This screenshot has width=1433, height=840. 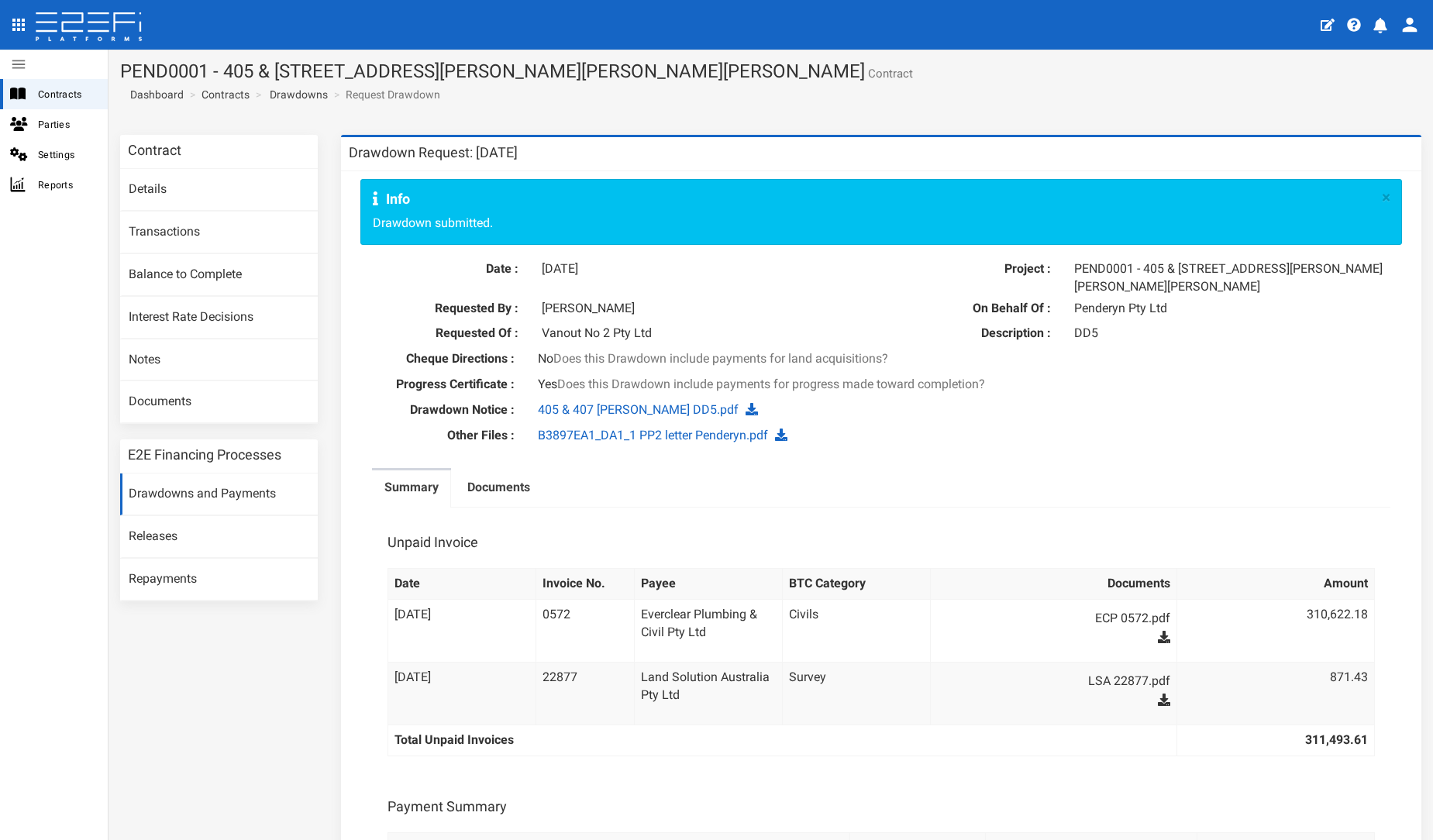 What do you see at coordinates (67, 154) in the screenshot?
I see `span: Settings` at bounding box center [67, 154].